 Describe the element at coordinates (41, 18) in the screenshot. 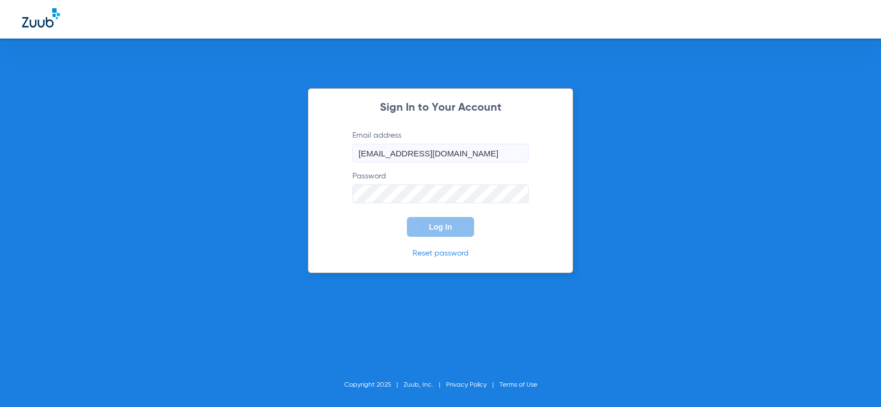

I see `img: Zuub Logo` at that location.